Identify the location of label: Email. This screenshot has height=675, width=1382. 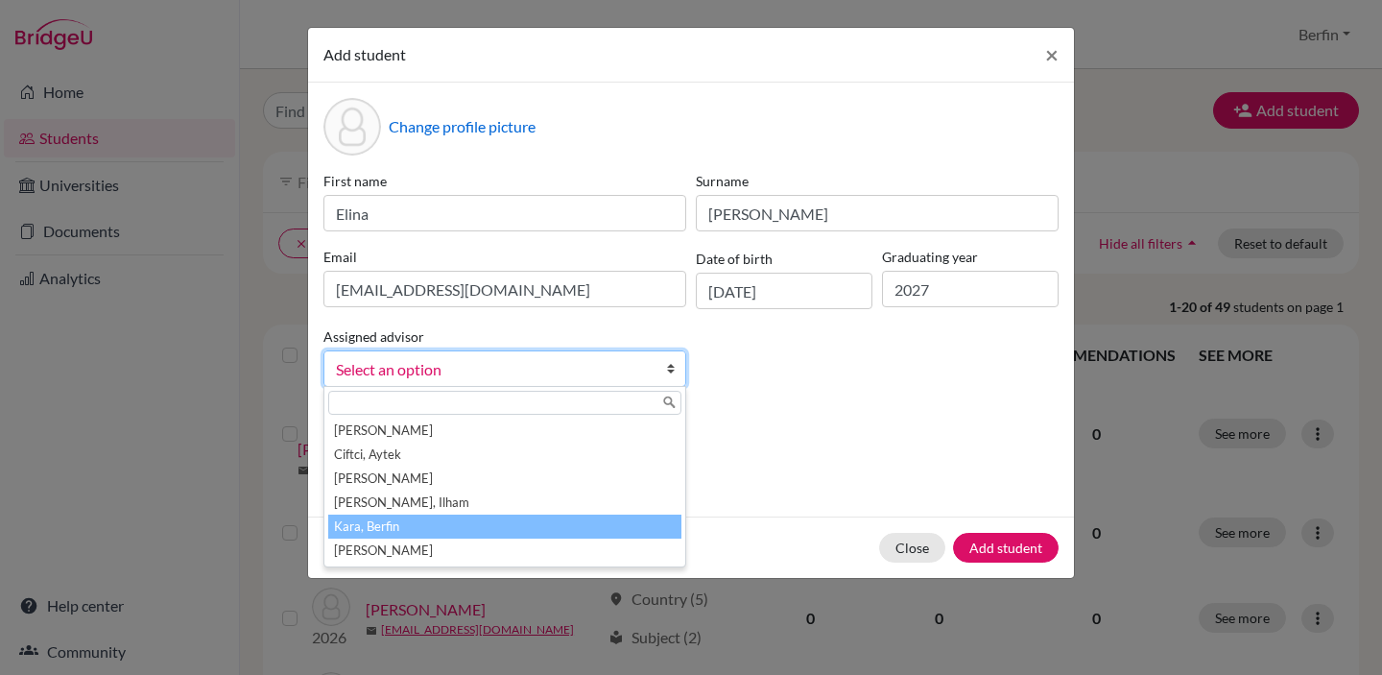
(505, 256).